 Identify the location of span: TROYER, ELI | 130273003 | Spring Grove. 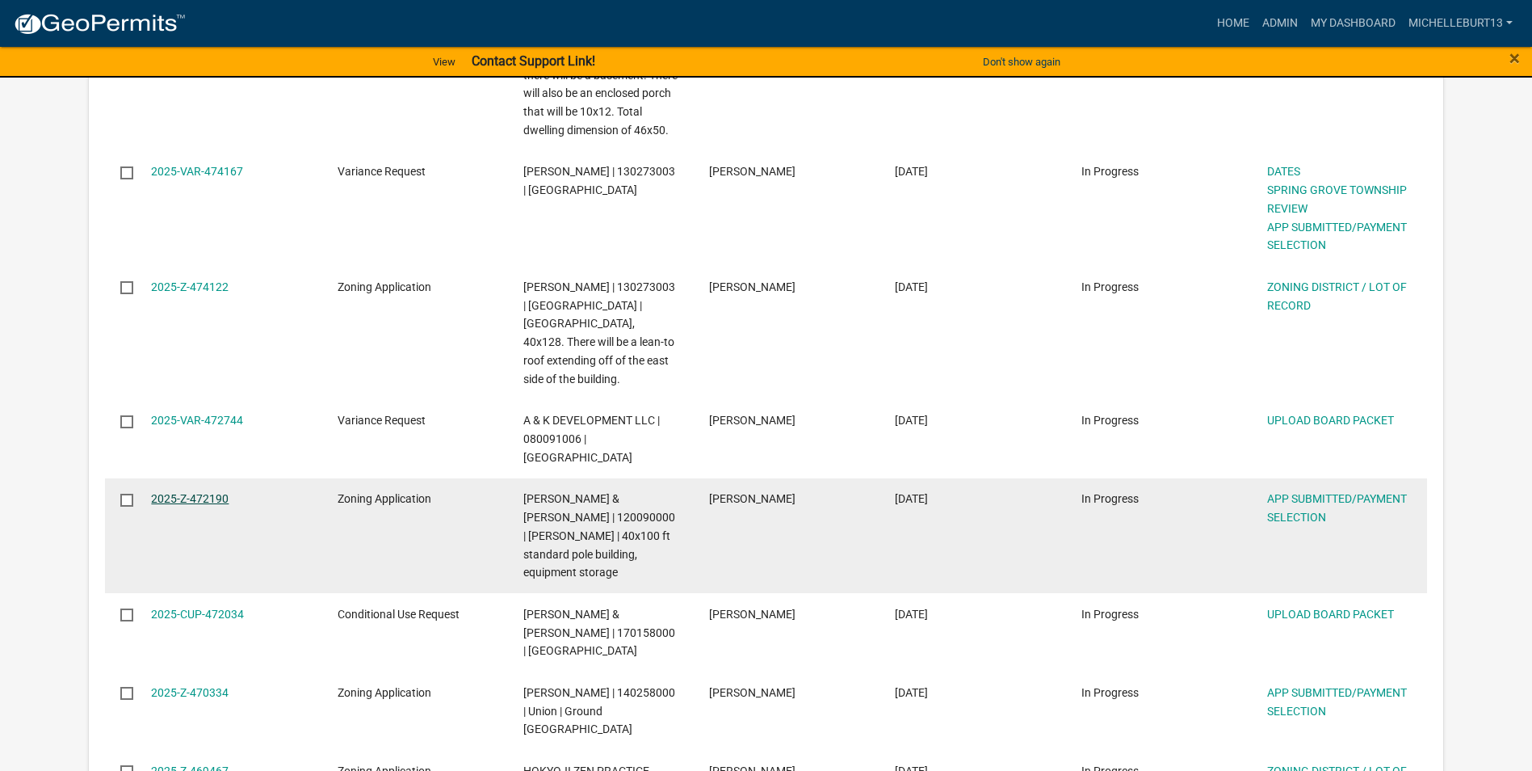
(599, 180).